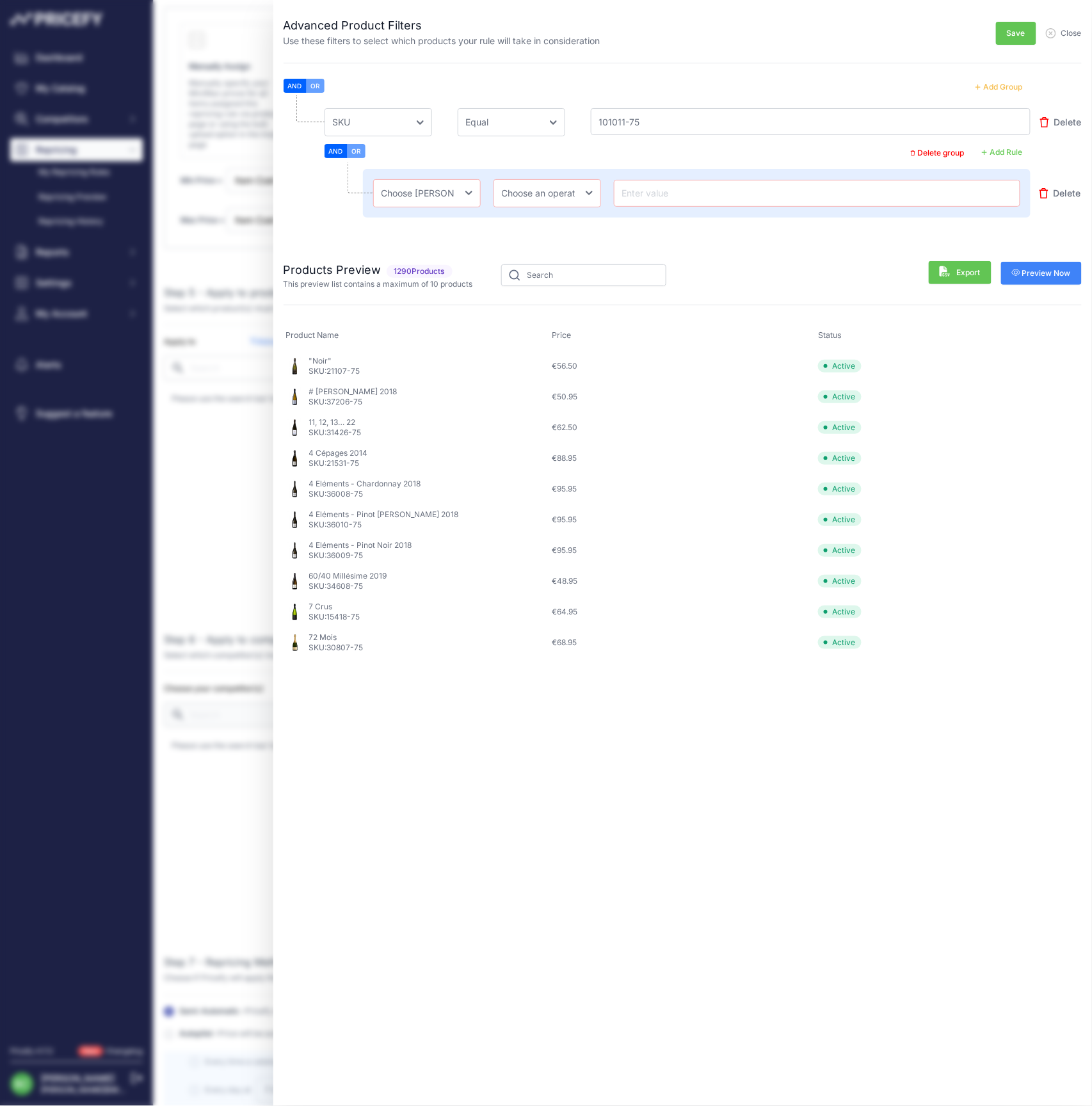  Describe the element at coordinates (583, 276) in the screenshot. I see `input: Search` at that location.